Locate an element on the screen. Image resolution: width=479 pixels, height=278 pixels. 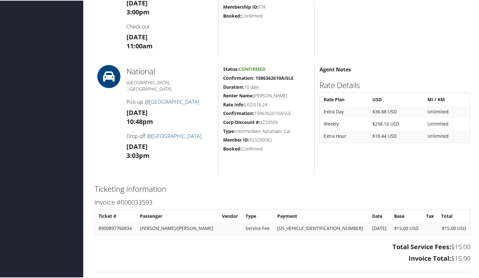
strong: Member ID: is located at coordinates (236, 139).